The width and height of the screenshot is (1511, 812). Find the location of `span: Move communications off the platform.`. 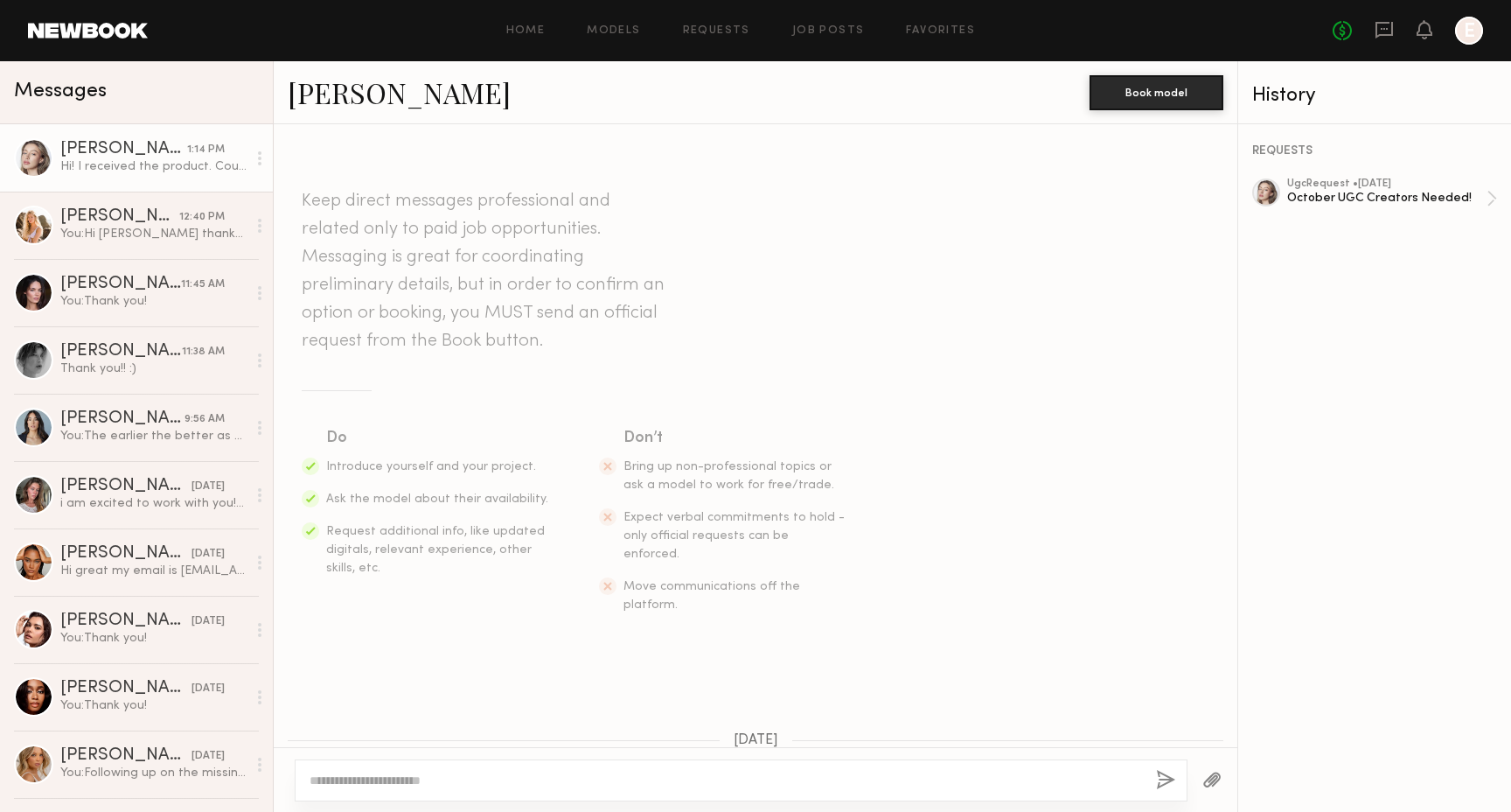

span: Move communications off the platform. is located at coordinates (712, 596).